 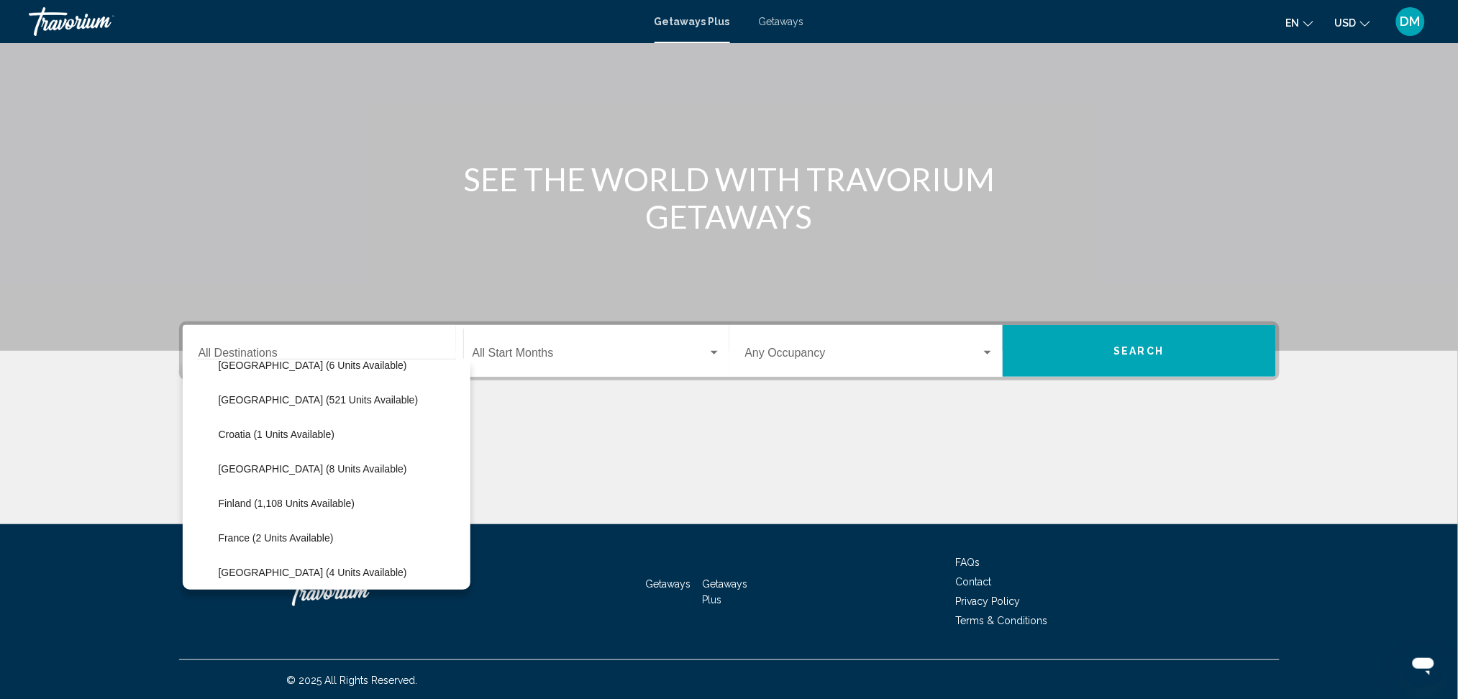 I want to click on span: Croatia (1 units available), so click(x=277, y=434).